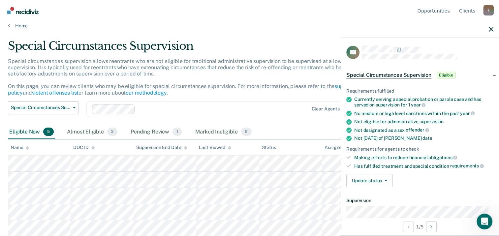  What do you see at coordinates (55, 93) in the screenshot?
I see `a: violent offenses list` at bounding box center [55, 93].